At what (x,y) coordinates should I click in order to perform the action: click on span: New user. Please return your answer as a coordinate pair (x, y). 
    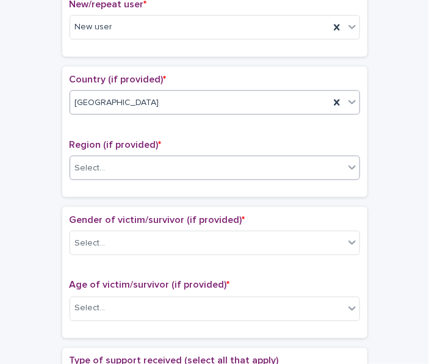
    Looking at the image, I should click on (94, 27).